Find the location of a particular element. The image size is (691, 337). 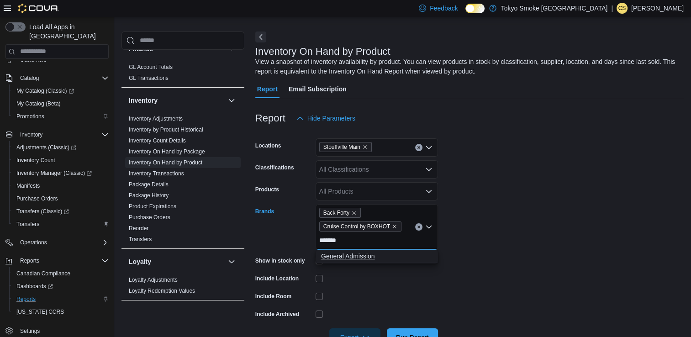

span: Washington CCRS is located at coordinates (61, 312).